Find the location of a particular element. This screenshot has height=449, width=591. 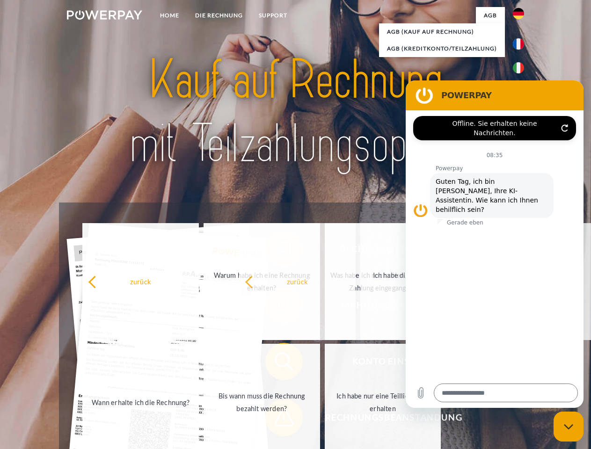

h2: POWERPAY is located at coordinates (102, 15).